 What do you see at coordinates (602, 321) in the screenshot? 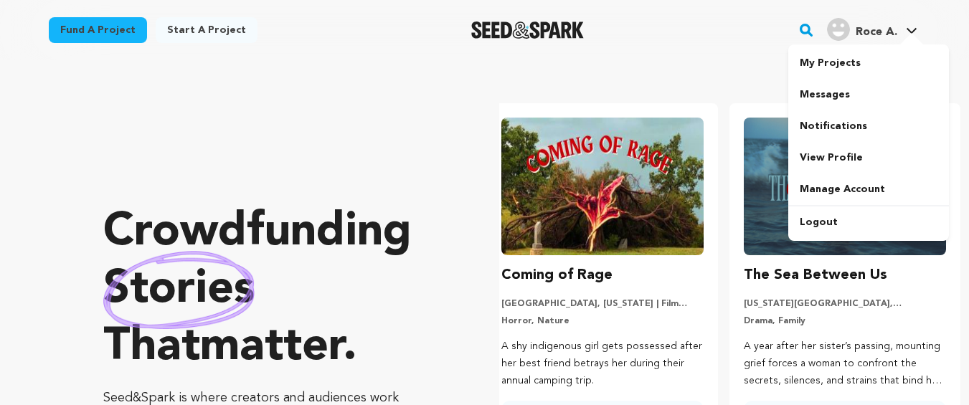
I see `p: Horror, Nature` at bounding box center [602, 321].